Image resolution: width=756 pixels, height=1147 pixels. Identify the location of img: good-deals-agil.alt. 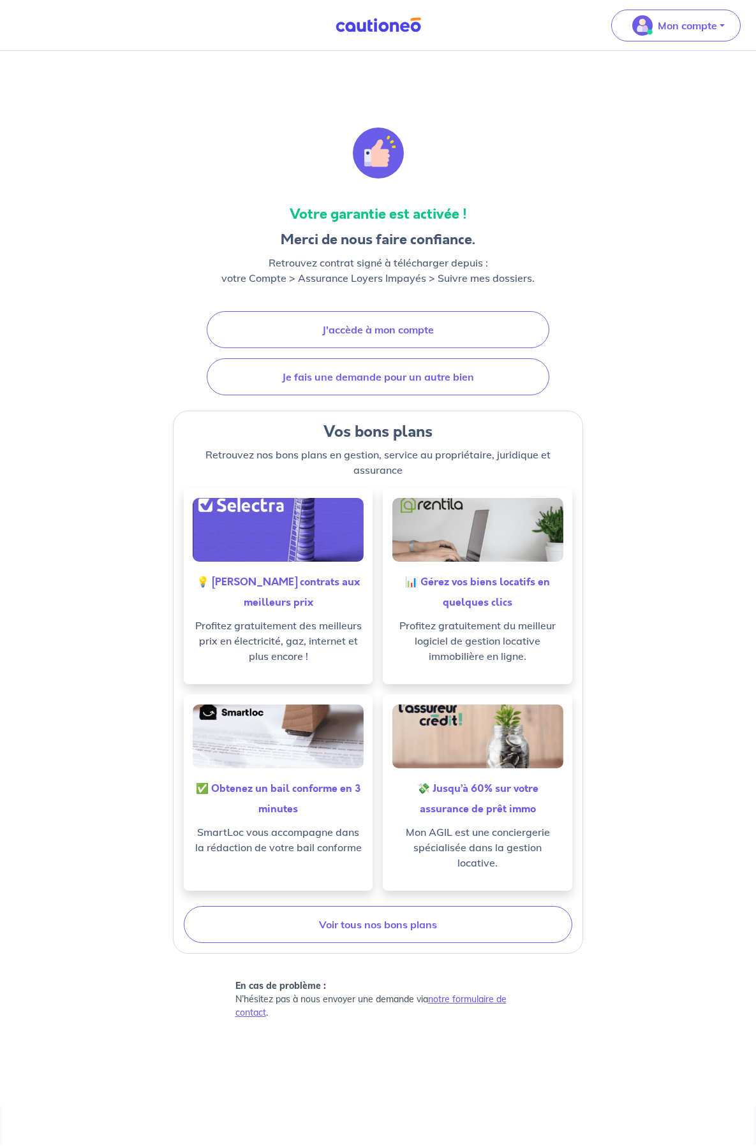
(477, 737).